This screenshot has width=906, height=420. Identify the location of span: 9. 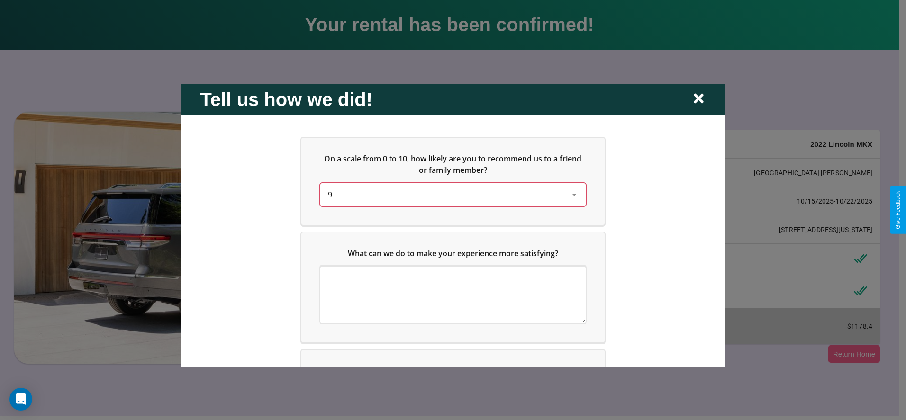
(330, 194).